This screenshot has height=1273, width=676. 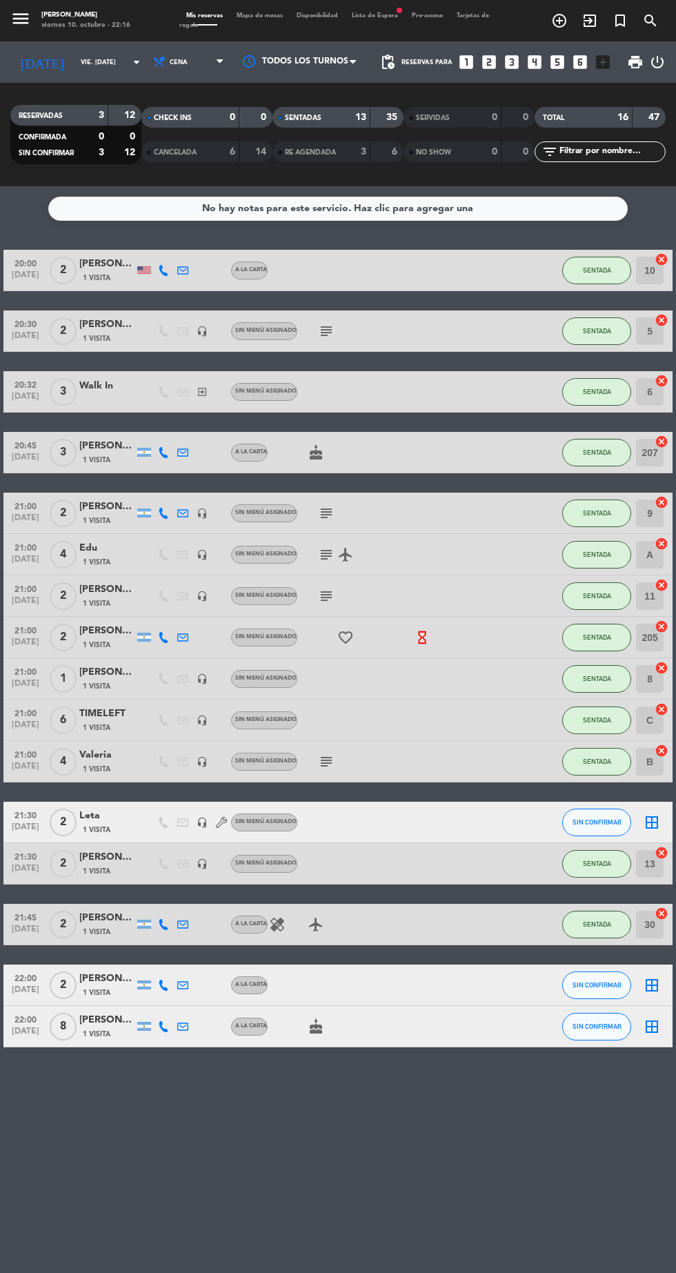 What do you see at coordinates (26, 384) in the screenshot?
I see `span: 20:32` at bounding box center [26, 384].